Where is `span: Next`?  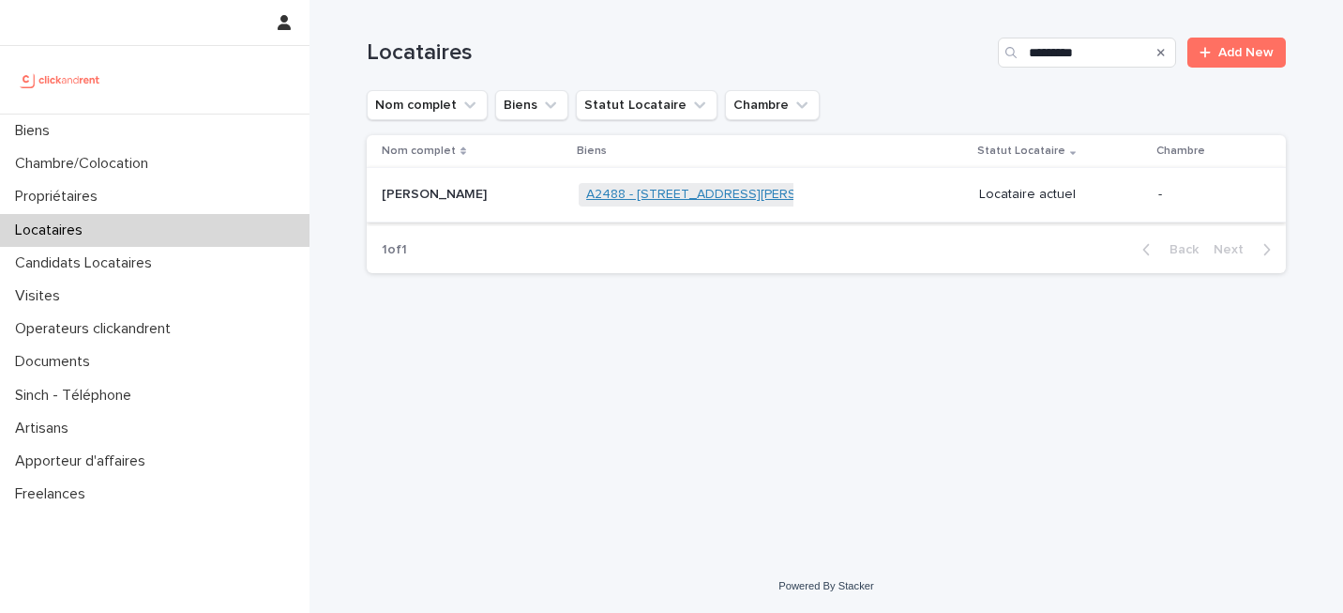
span: Next is located at coordinates (1234, 250).